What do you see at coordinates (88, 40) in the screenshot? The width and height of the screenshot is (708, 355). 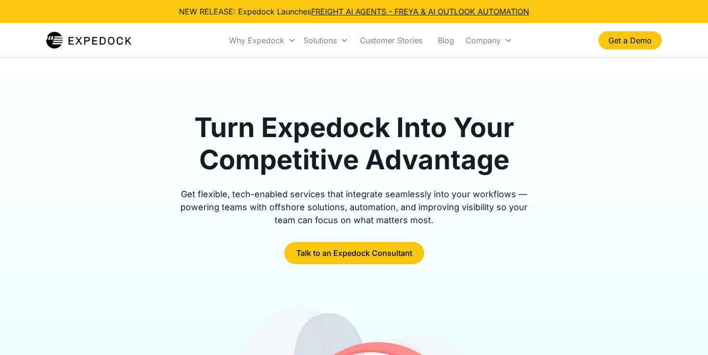 I see `img: Expedock Logo` at bounding box center [88, 40].